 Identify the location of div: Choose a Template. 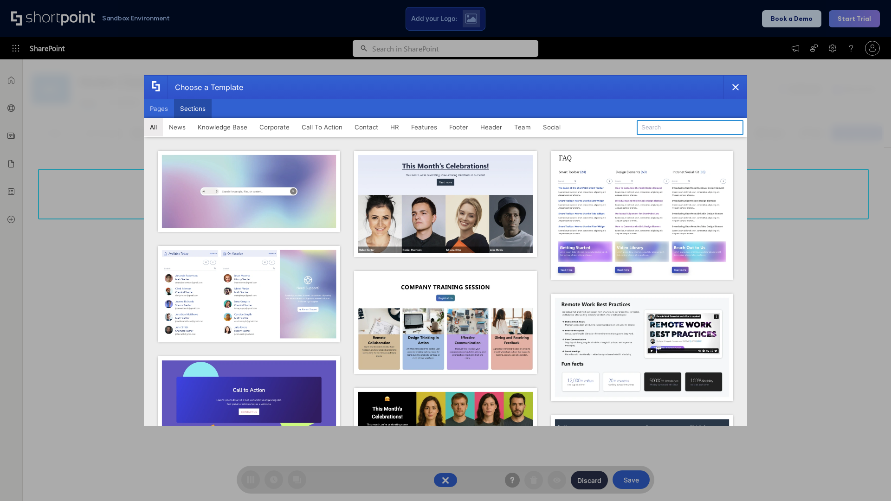
(205, 87).